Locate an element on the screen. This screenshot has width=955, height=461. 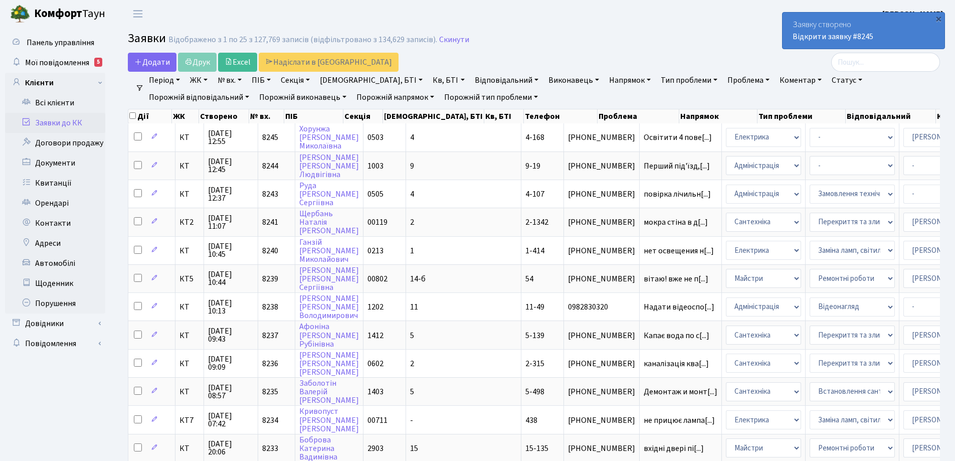
a: Напрямок is located at coordinates (630, 80).